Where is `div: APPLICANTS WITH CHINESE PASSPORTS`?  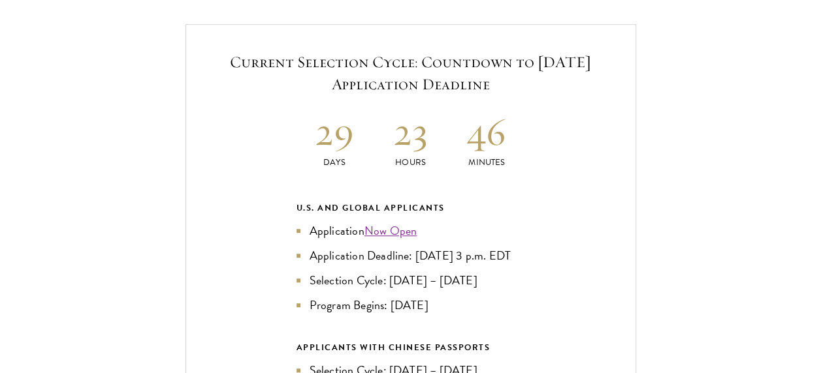
div: APPLICANTS WITH CHINESE PASSPORTS is located at coordinates (411, 348).